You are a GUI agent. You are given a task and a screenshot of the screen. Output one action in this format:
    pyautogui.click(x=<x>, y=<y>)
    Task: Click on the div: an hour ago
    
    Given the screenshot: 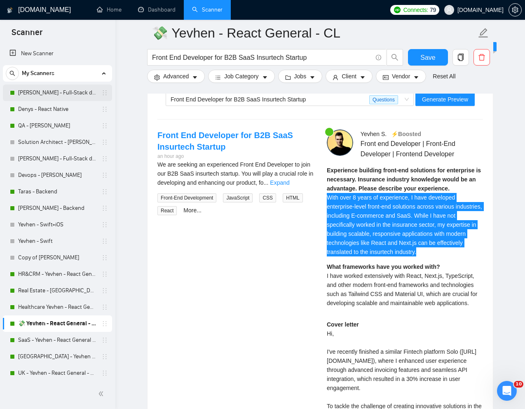 What is the action you would take?
    pyautogui.click(x=235, y=156)
    